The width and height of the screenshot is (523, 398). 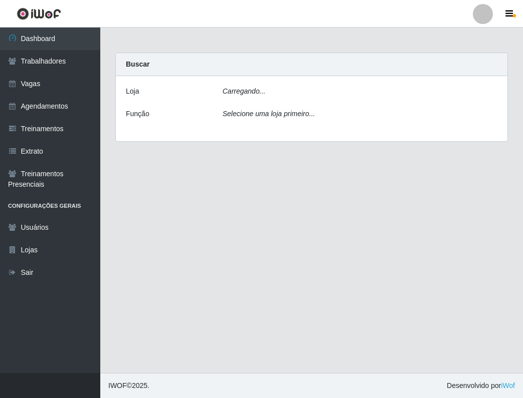 What do you see at coordinates (269, 114) in the screenshot?
I see `i: Selecione uma loja primeiro...` at bounding box center [269, 114].